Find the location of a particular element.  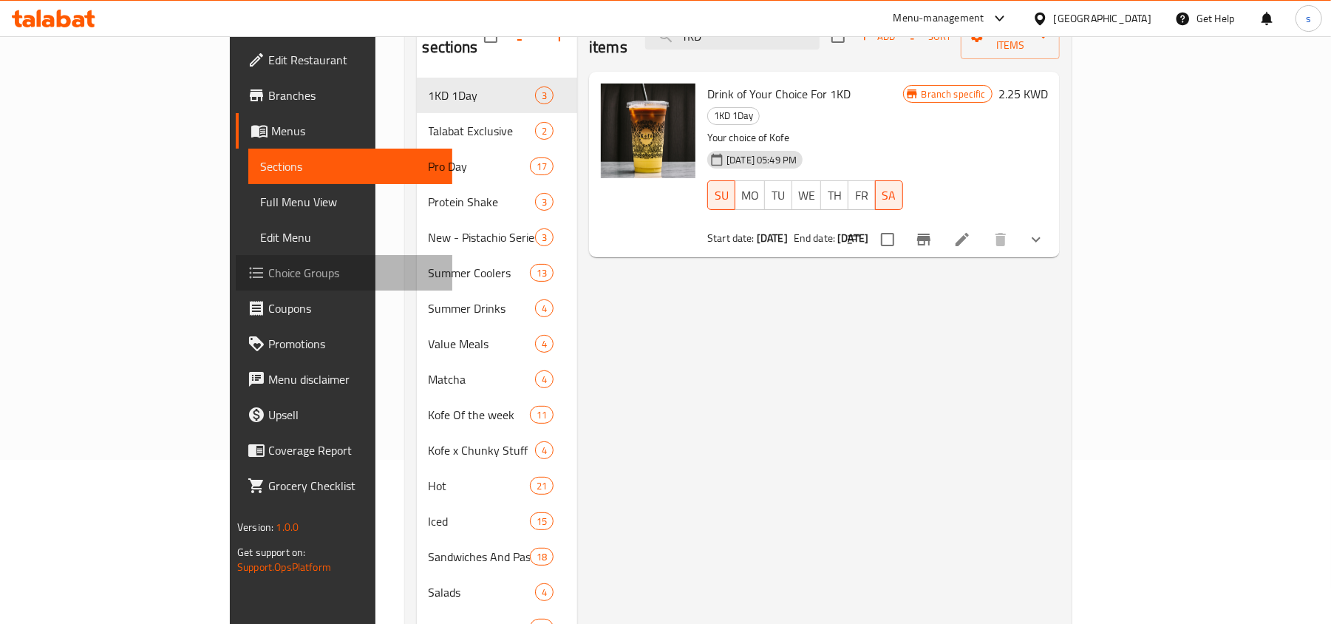

div: Pro Day17 is located at coordinates (497, 166).